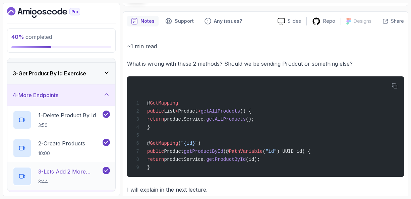 The height and width of the screenshot is (199, 411). What do you see at coordinates (36, 95) in the screenshot?
I see `h3: 4 - More Endpoints` at bounding box center [36, 95].